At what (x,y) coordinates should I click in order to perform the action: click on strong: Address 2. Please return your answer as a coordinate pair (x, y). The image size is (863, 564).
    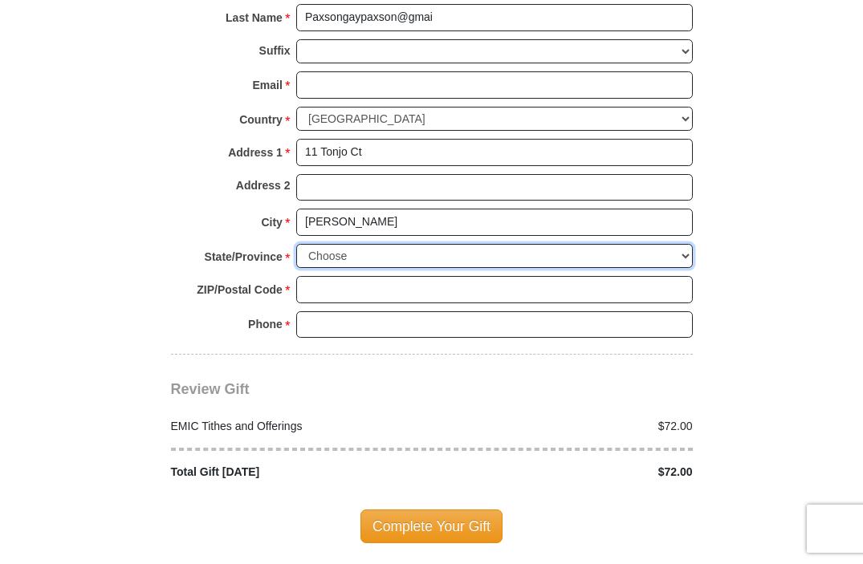
    Looking at the image, I should click on (263, 185).